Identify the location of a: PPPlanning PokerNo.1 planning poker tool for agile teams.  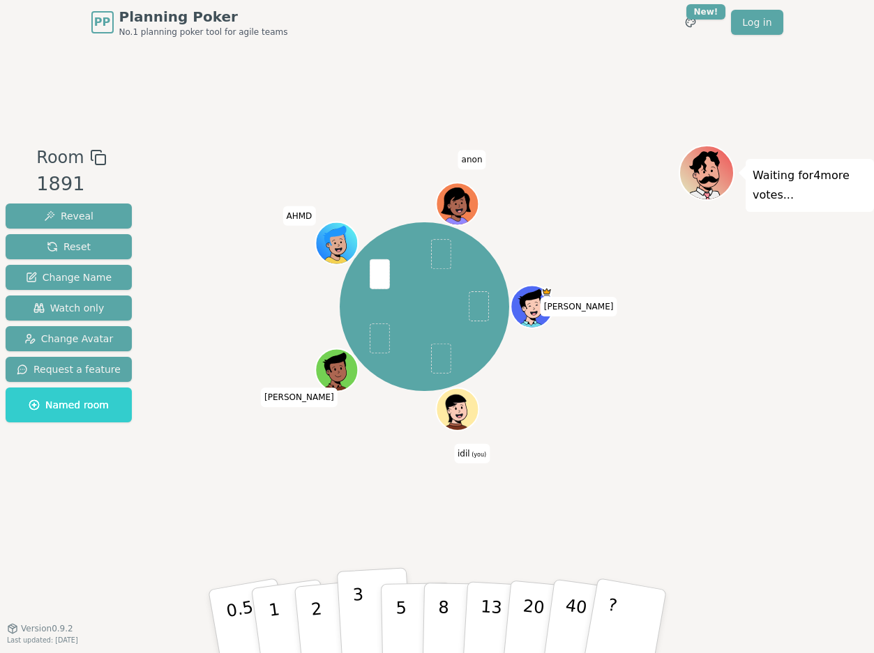
(190, 22).